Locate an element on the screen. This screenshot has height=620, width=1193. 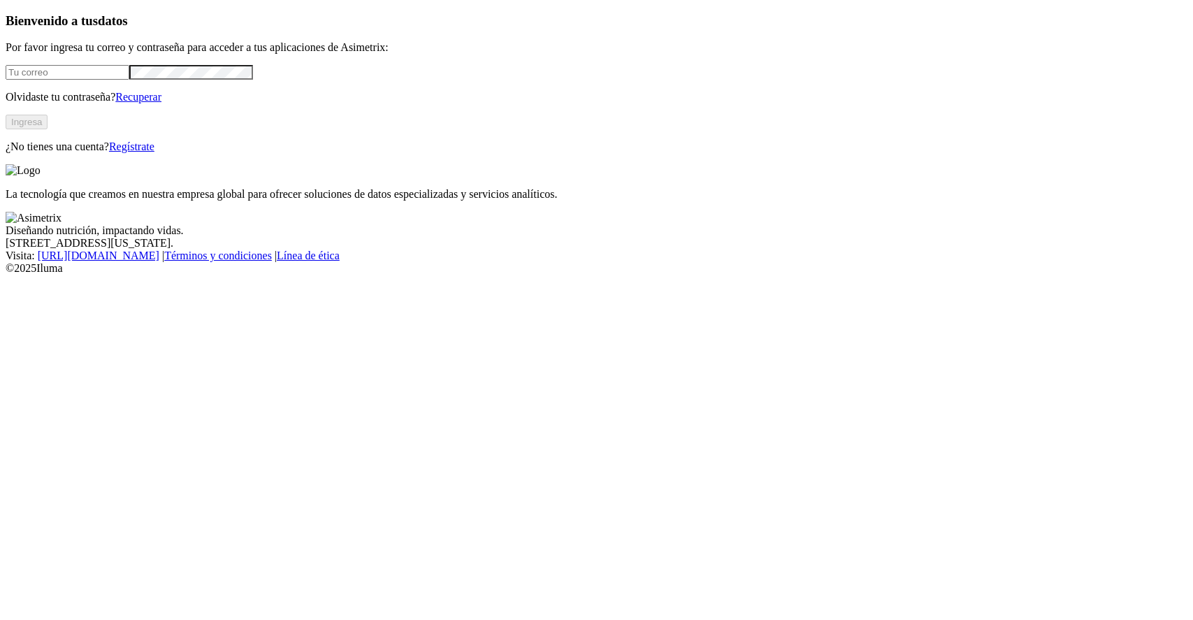
p: Olvidaste tu contraseña? is located at coordinates (596, 97).